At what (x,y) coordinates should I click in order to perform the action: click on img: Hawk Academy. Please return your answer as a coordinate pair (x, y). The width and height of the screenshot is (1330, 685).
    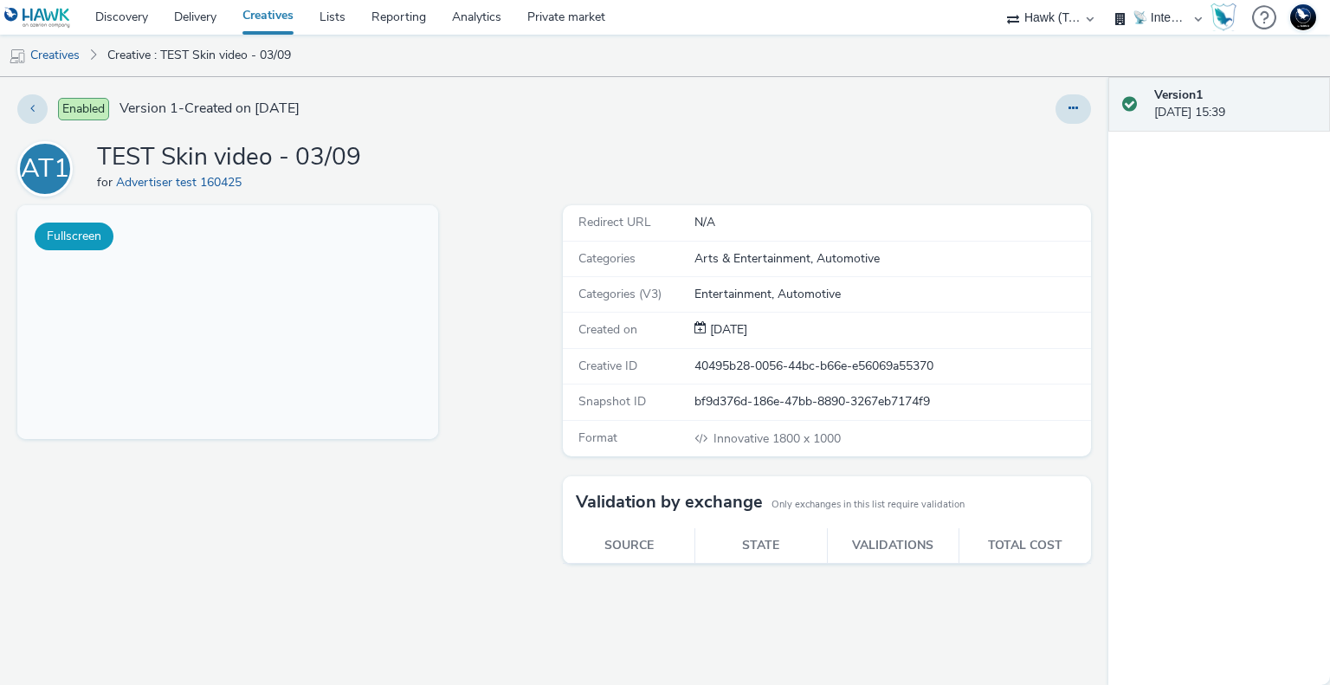
    Looking at the image, I should click on (1223, 17).